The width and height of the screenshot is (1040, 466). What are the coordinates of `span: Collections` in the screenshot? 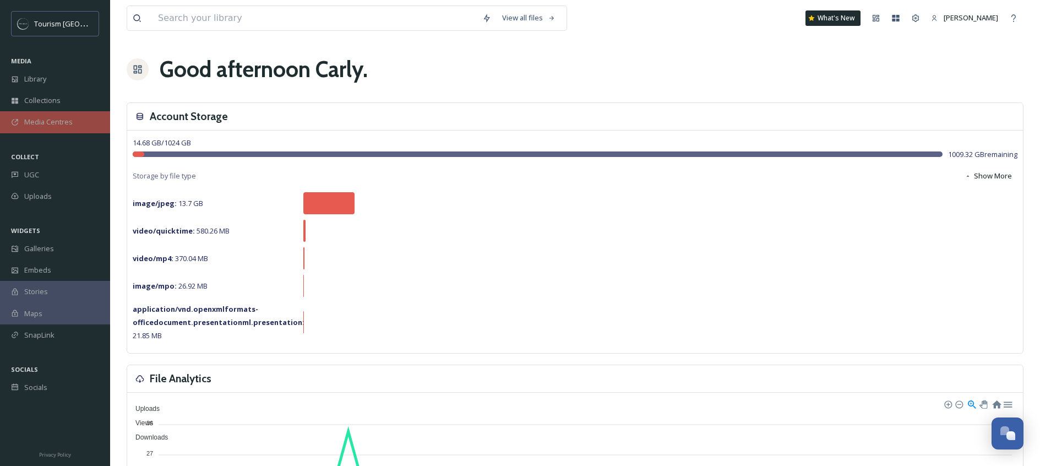 It's located at (42, 100).